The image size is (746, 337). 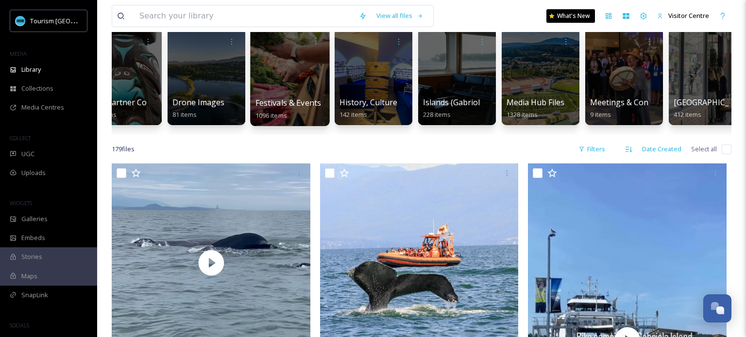 I want to click on div: Filters, so click(x=591, y=149).